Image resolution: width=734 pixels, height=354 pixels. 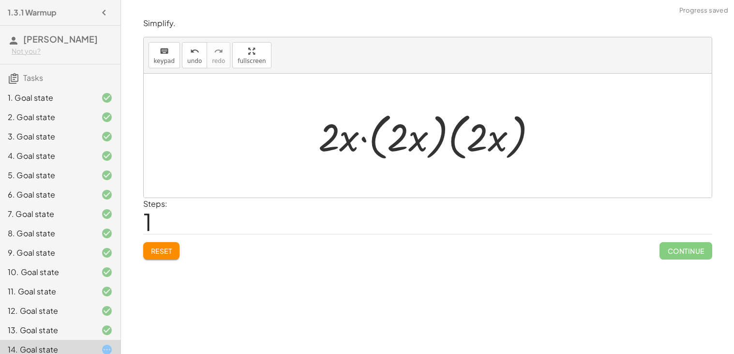 What do you see at coordinates (46, 136) in the screenshot?
I see `div: 3. Goal state` at bounding box center [46, 136].